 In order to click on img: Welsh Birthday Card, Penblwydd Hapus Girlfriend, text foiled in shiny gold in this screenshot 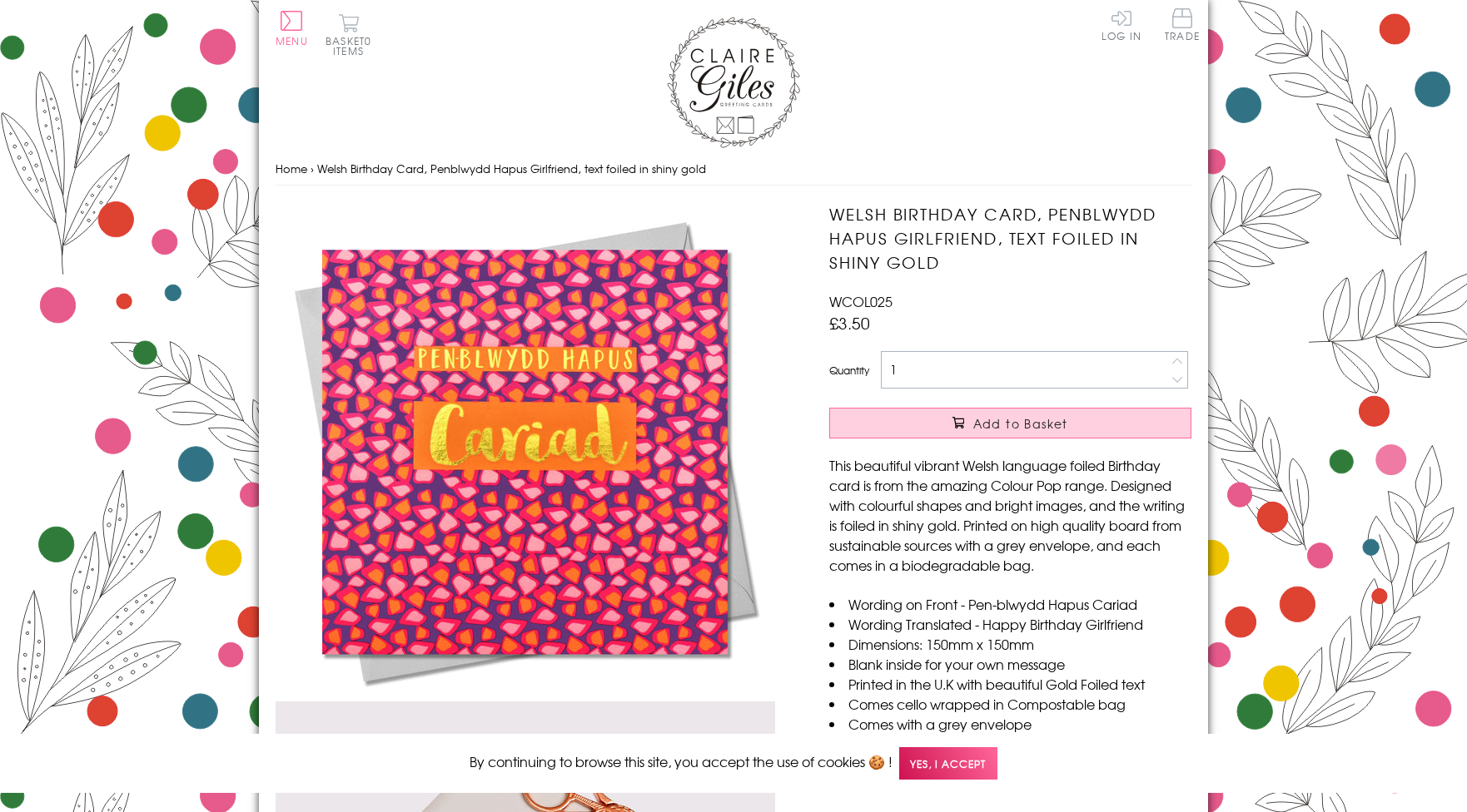, I will do `click(525, 452)`.